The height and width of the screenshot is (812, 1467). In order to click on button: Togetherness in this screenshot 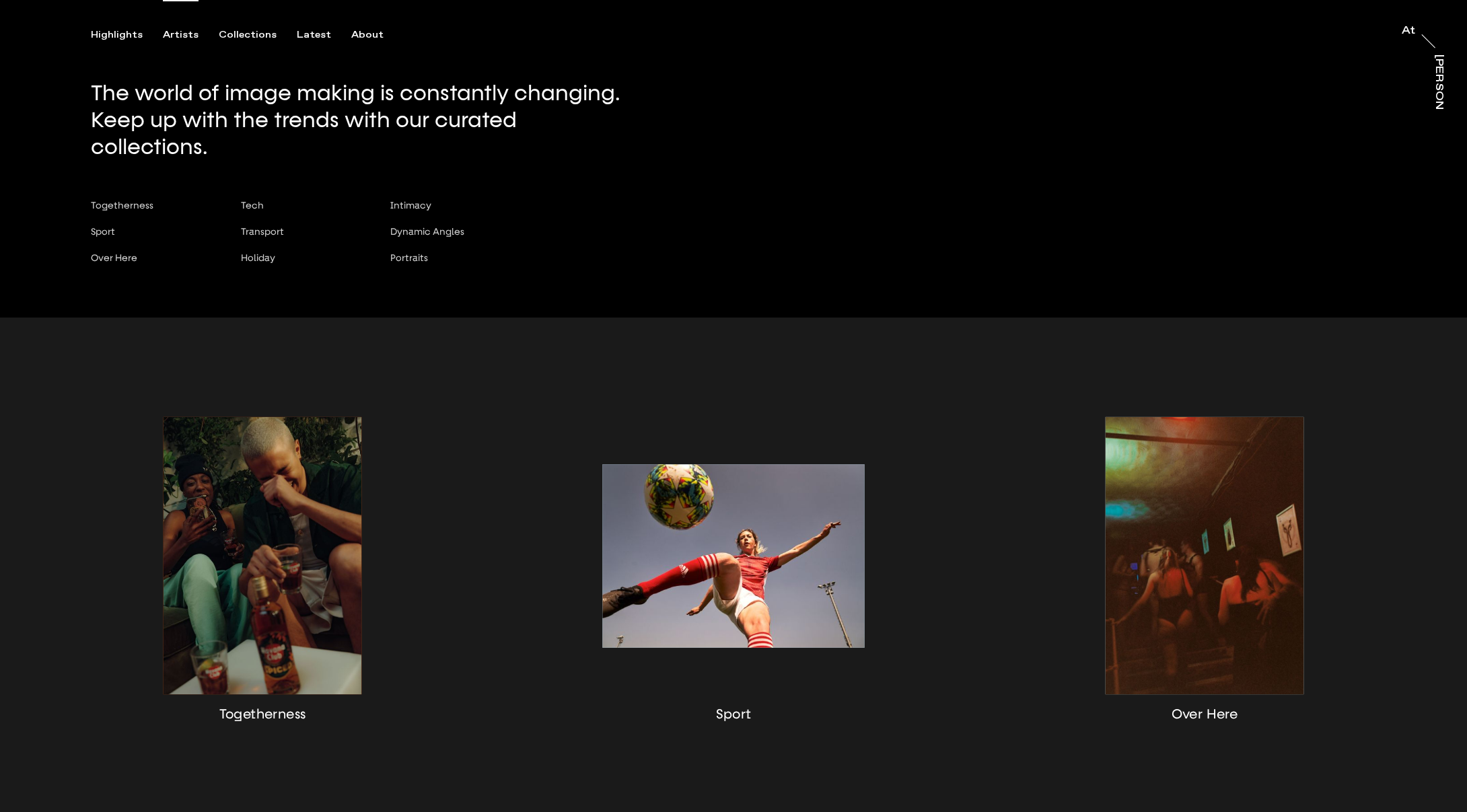, I will do `click(151, 212)`.